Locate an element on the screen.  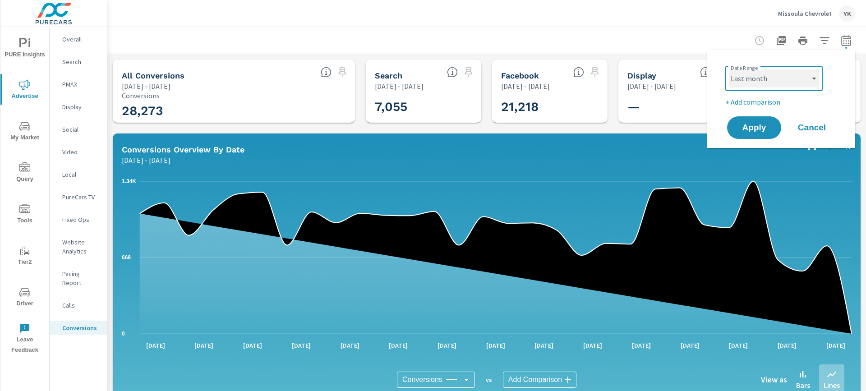
div: Display is located at coordinates (78, 107).